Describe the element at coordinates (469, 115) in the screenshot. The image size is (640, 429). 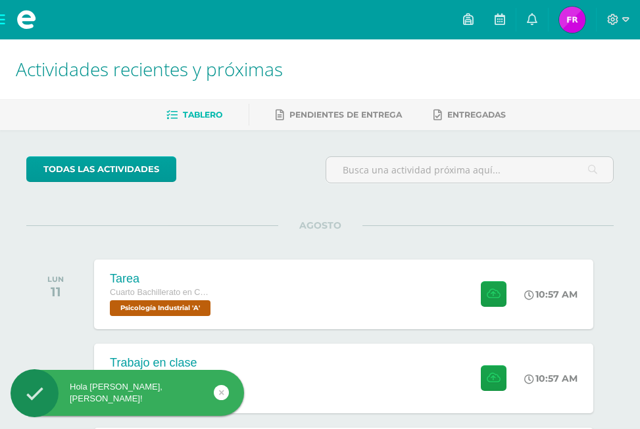
I see `a: Entregadas` at that location.